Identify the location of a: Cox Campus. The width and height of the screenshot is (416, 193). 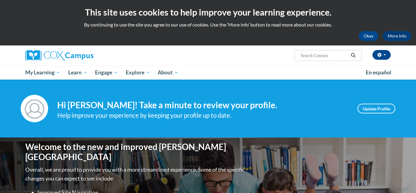
(83, 55).